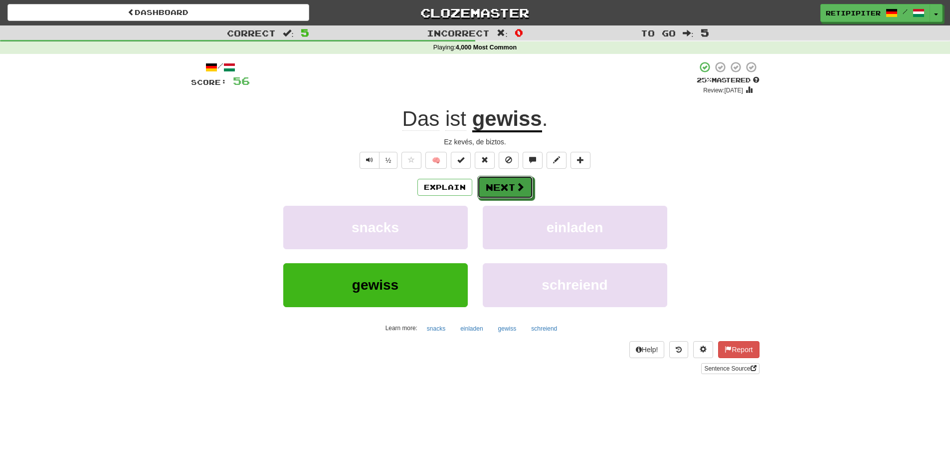  What do you see at coordinates (461, 160) in the screenshot?
I see `button: Set this sentence to 100% Mastered (alt+m)` at bounding box center [461, 160].